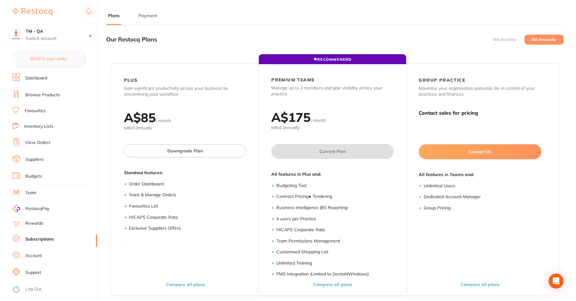  Describe the element at coordinates (54, 290) in the screenshot. I see `button: Log Out` at that location.